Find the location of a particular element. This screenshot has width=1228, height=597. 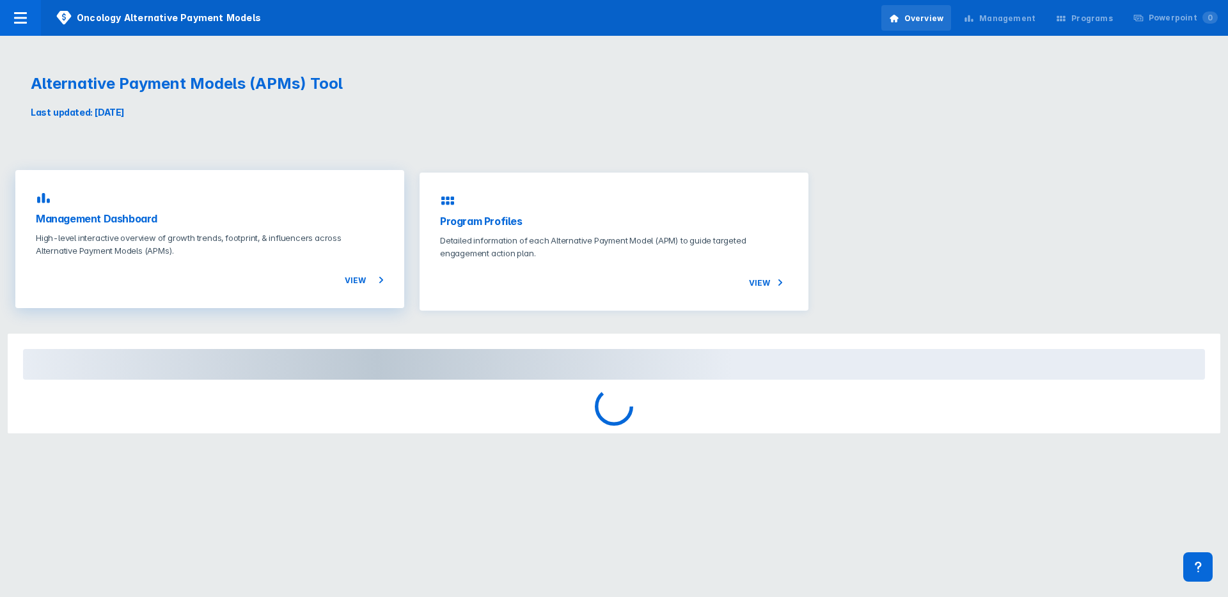

h3: Program Profiles is located at coordinates (614, 221).